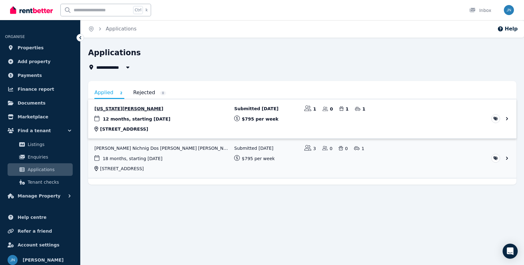 The height and width of the screenshot is (265, 524). Describe the element at coordinates (302, 158) in the screenshot. I see `a: View application: Rafael Nichnig Dos Santos, Akanksha Akanksha, and Leiluce Guedes` at that location.